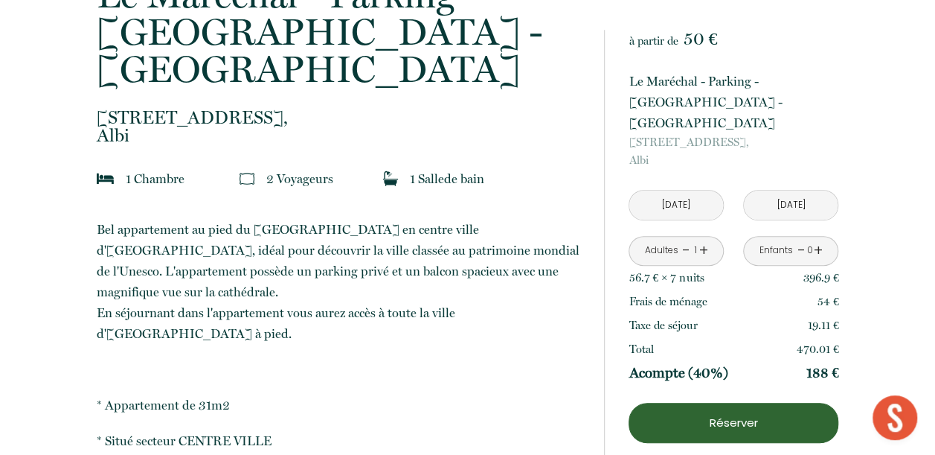 This screenshot has height=455, width=935. I want to click on p: Total, so click(641, 349).